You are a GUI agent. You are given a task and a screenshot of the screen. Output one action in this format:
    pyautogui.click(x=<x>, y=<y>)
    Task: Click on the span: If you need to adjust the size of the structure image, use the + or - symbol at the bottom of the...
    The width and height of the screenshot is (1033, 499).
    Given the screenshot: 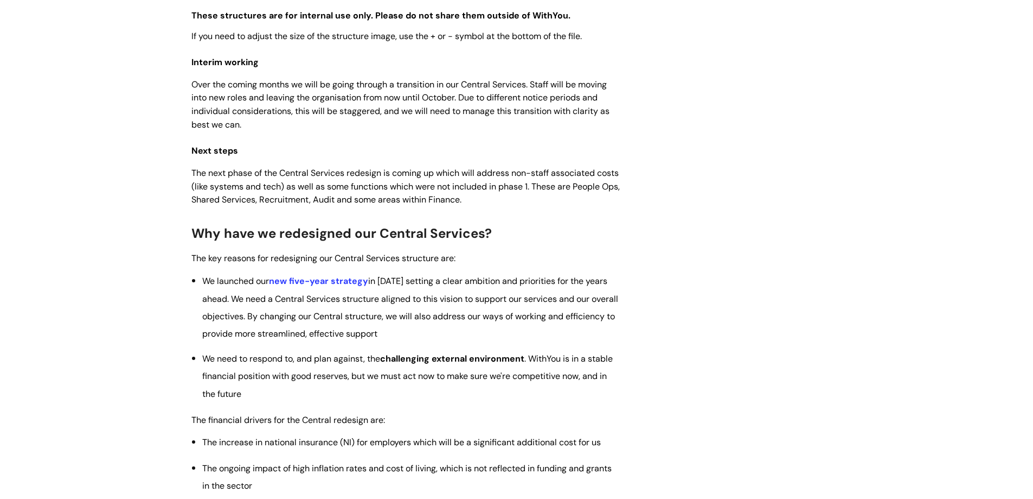 What is the action you would take?
    pyautogui.click(x=387, y=36)
    